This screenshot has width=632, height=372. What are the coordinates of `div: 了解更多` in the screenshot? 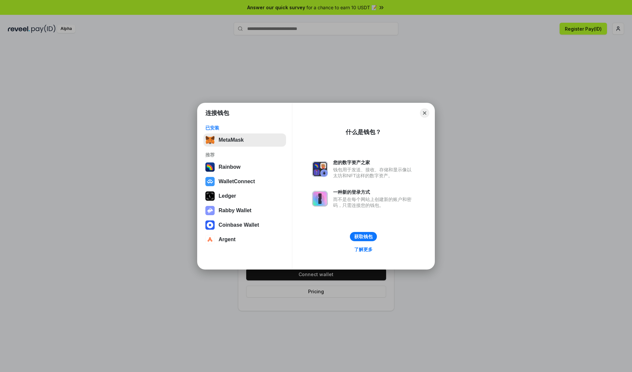 It's located at (364, 249).